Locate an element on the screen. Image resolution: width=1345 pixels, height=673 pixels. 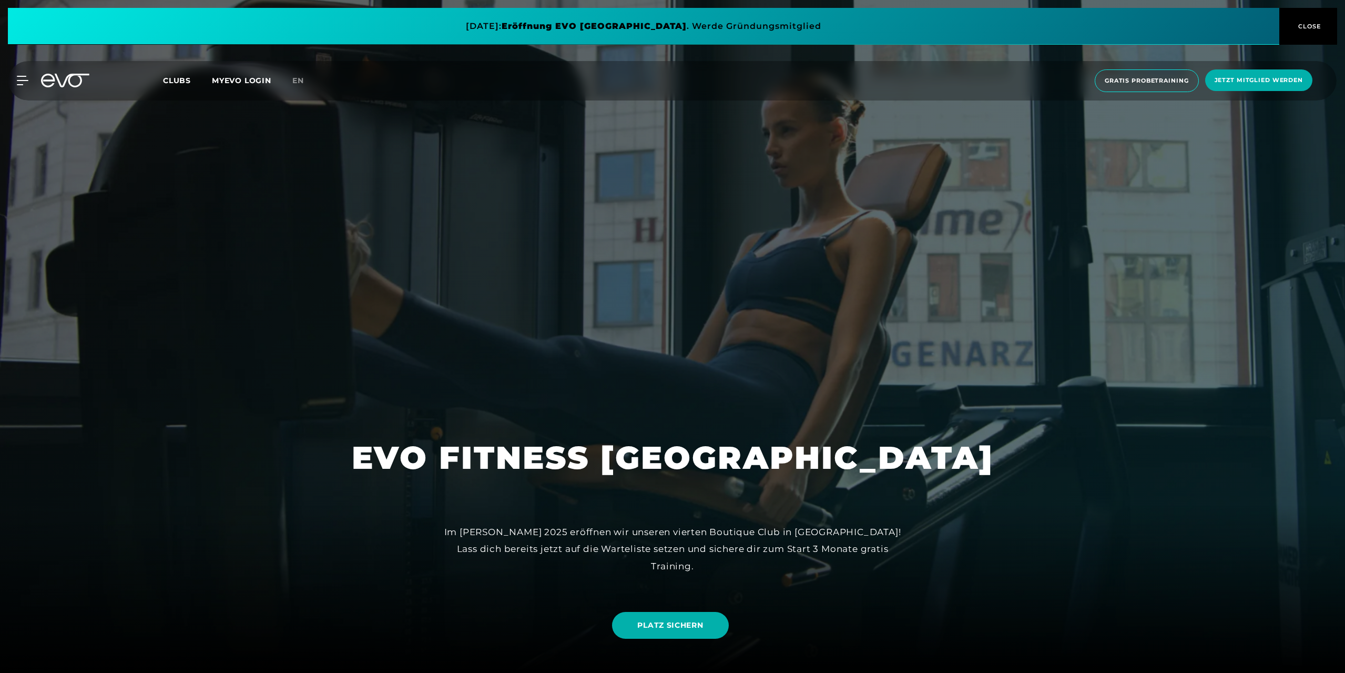
a: Gratis Probetraining is located at coordinates (1147, 80).